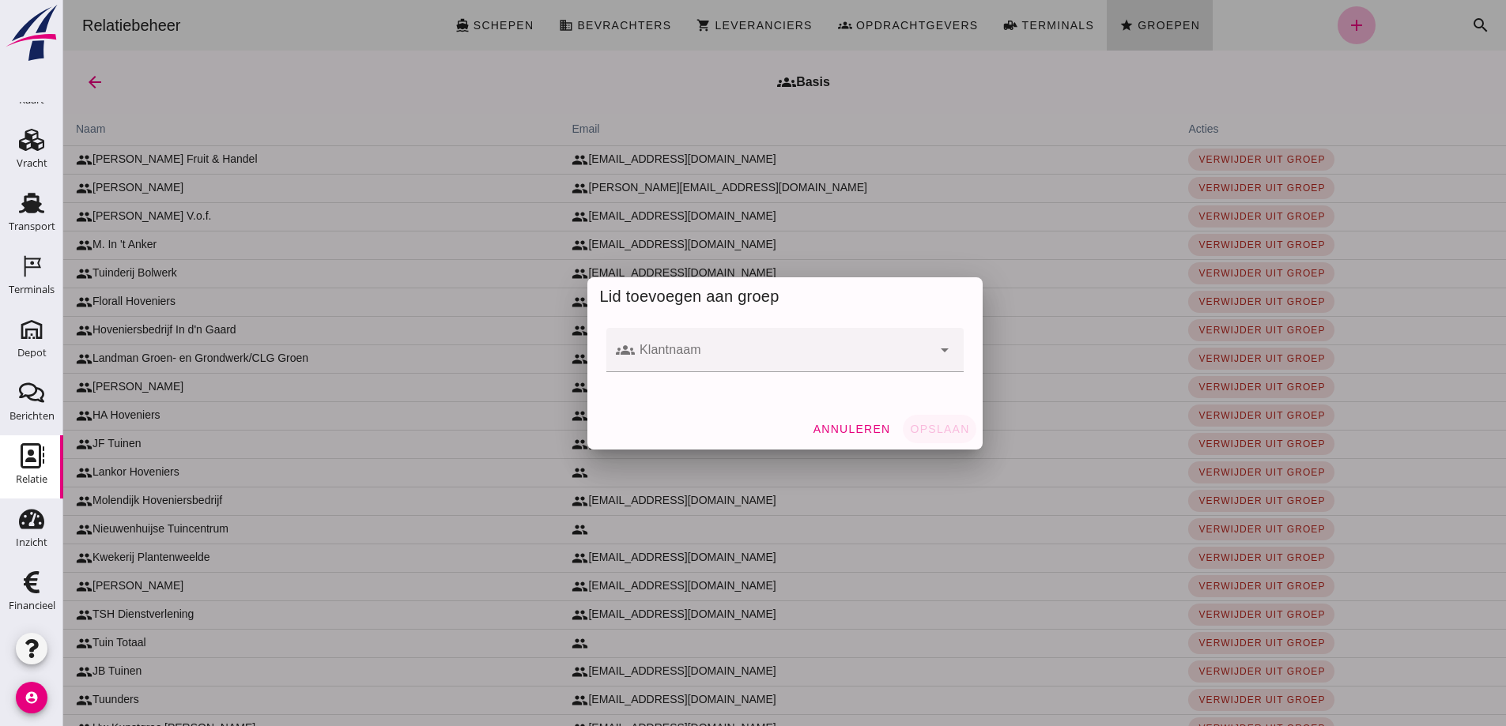  What do you see at coordinates (32, 353) in the screenshot?
I see `div: Depot` at bounding box center [32, 353].